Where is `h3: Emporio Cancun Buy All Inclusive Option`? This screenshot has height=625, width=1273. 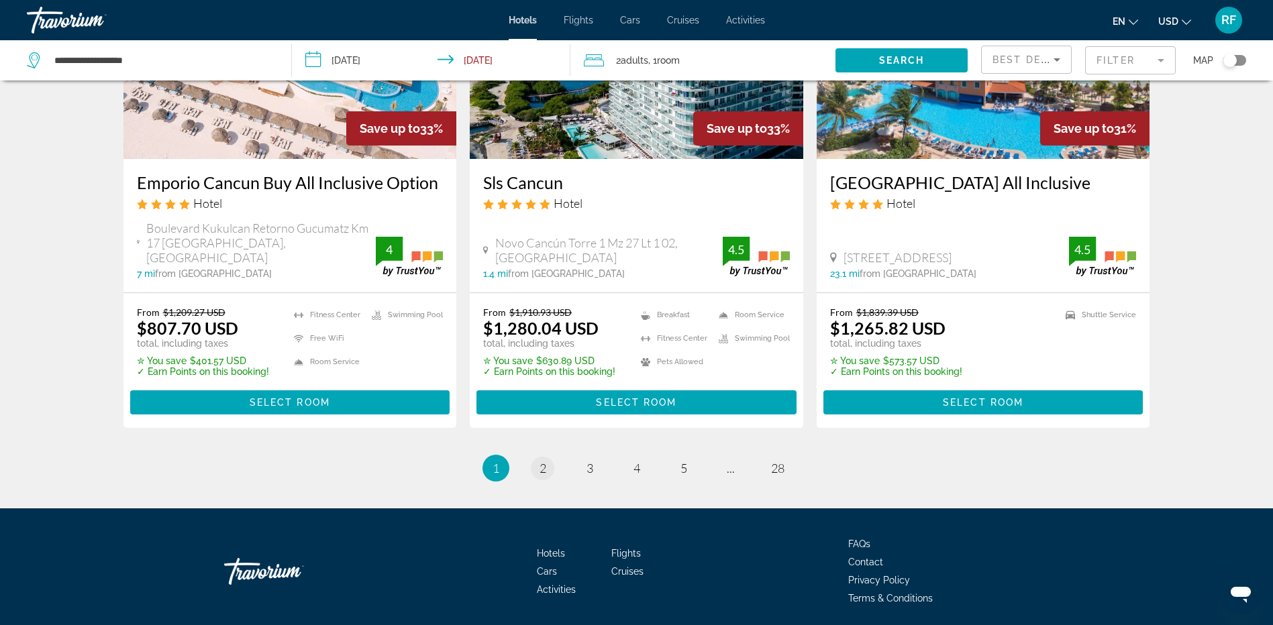
h3: Emporio Cancun Buy All Inclusive Option is located at coordinates (290, 183).